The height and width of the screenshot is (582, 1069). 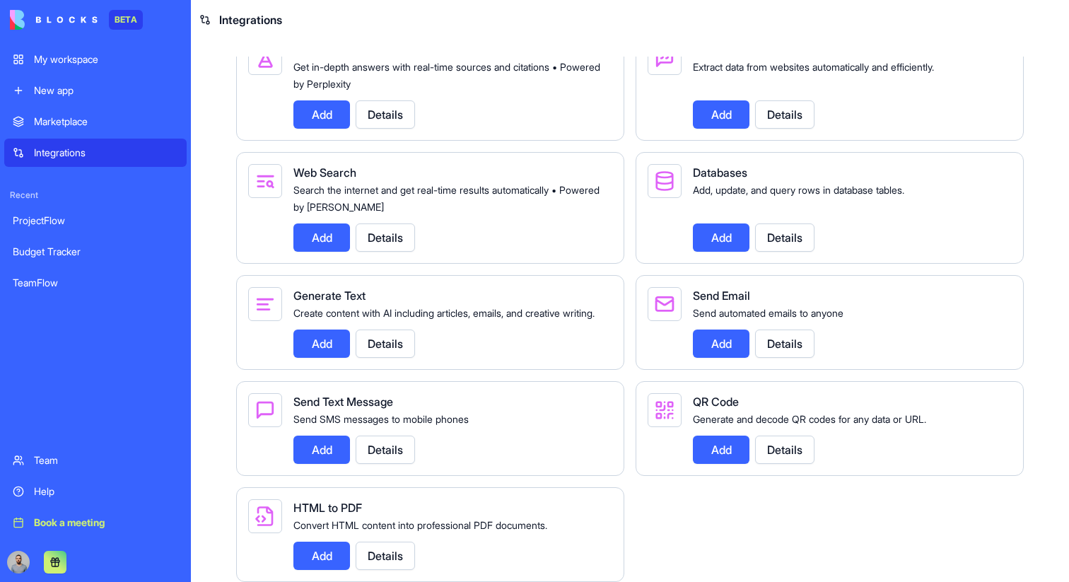 I want to click on img: image_123650291_bsq8ao.jpg, so click(x=18, y=562).